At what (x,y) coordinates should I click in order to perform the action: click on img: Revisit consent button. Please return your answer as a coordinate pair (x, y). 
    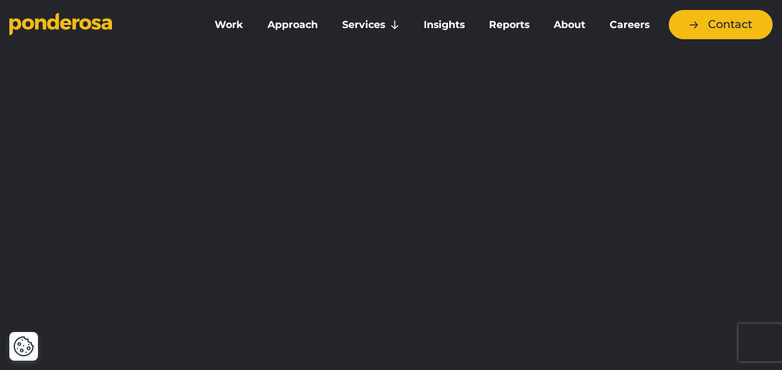
    Looking at the image, I should click on (24, 346).